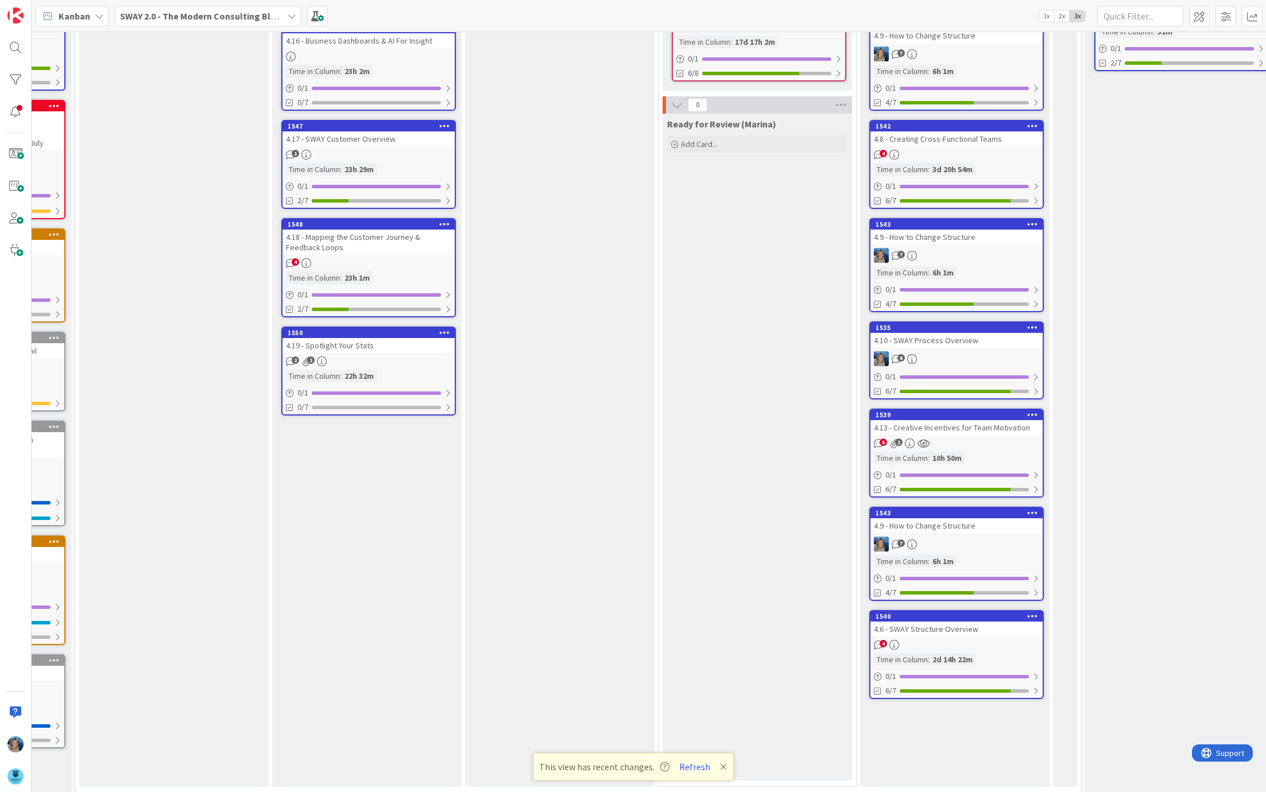  Describe the element at coordinates (883, 442) in the screenshot. I see `span: 5` at that location.